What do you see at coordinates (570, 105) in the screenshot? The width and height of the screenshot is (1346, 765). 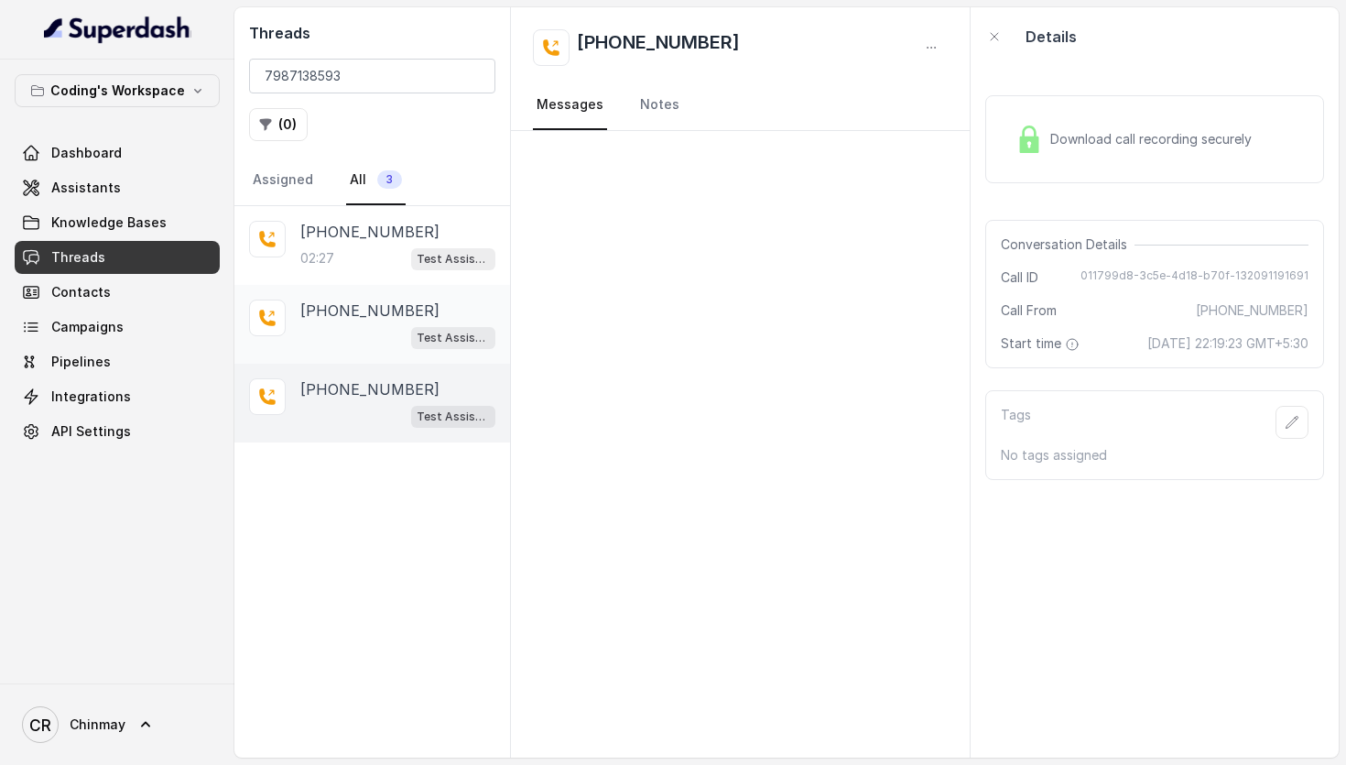 I see `a: Messages` at bounding box center [570, 105].